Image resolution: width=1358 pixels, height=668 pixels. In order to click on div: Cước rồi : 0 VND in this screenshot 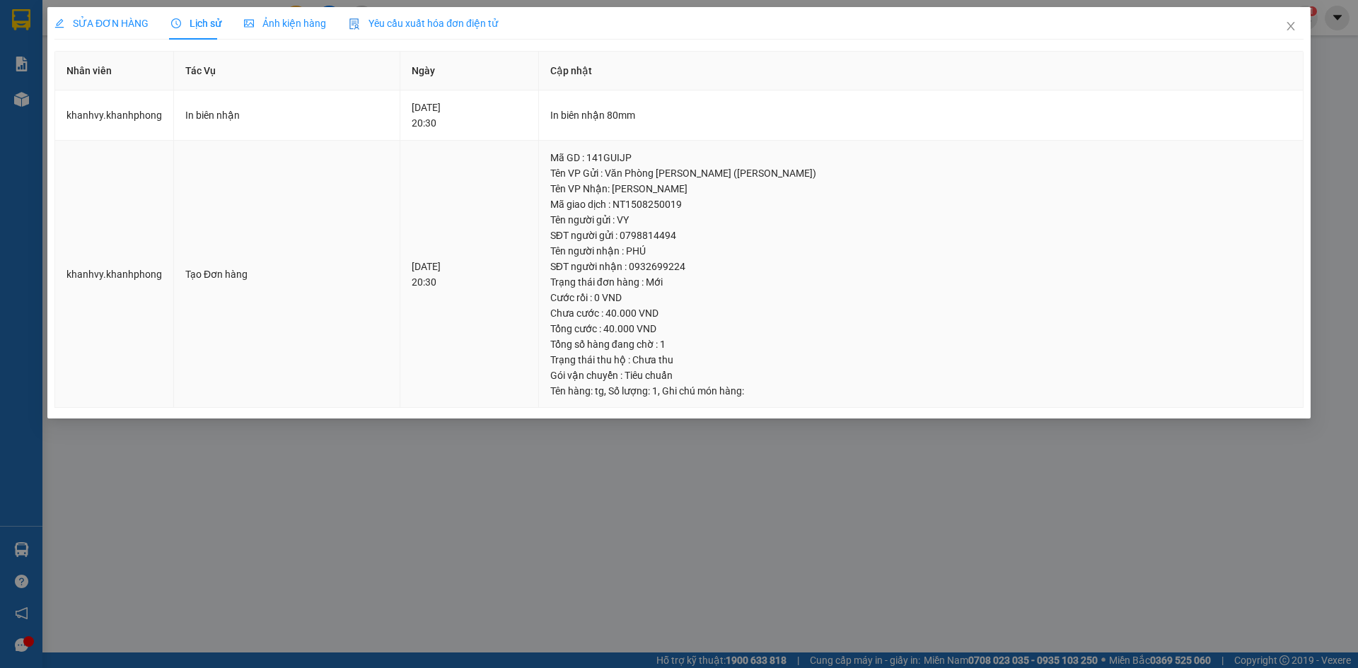, I will do `click(921, 298)`.